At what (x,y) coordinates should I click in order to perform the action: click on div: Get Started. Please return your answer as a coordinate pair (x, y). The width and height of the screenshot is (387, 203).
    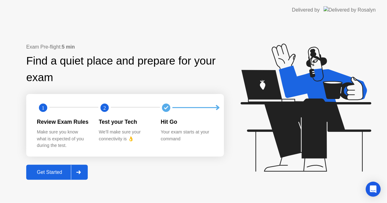
    Looking at the image, I should click on (49, 172).